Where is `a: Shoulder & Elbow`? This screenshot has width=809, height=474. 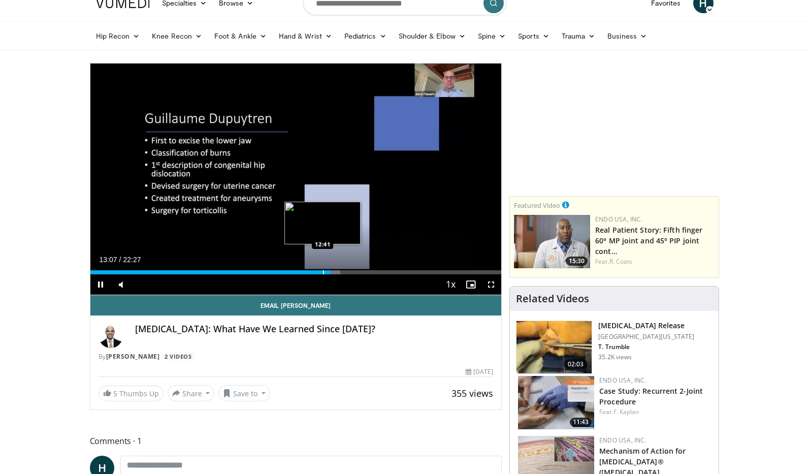
a: Shoulder & Elbow is located at coordinates (432, 36).